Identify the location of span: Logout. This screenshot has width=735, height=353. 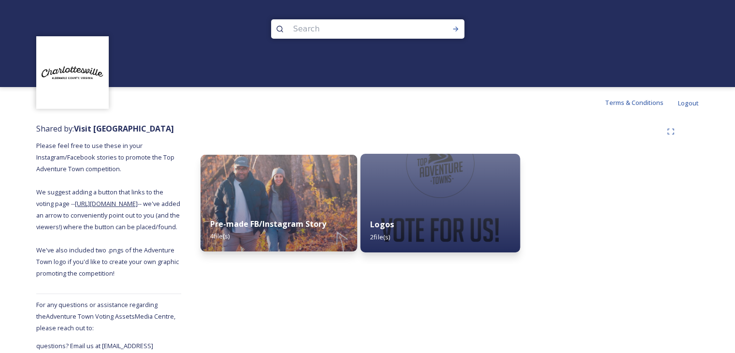
(688, 103).